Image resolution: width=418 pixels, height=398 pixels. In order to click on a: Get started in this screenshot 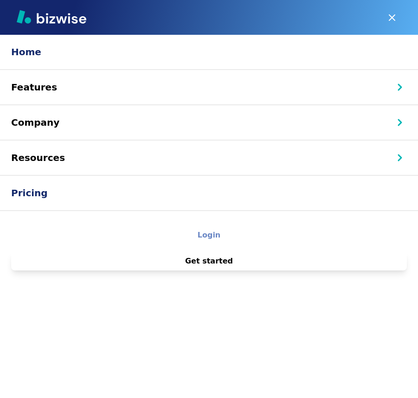, I will do `click(209, 261)`.